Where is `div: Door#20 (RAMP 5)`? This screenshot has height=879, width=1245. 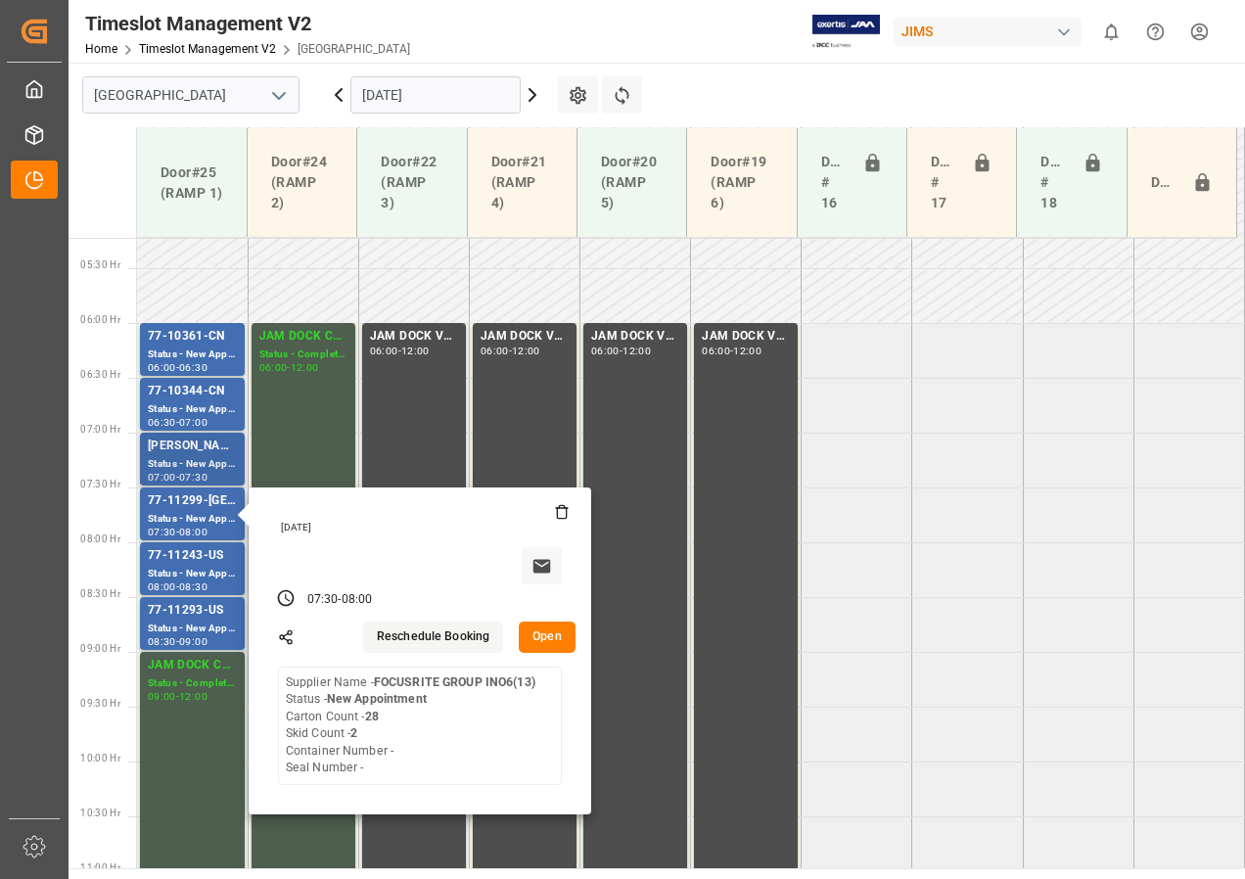 div: Door#20 (RAMP 5) is located at coordinates (631, 182).